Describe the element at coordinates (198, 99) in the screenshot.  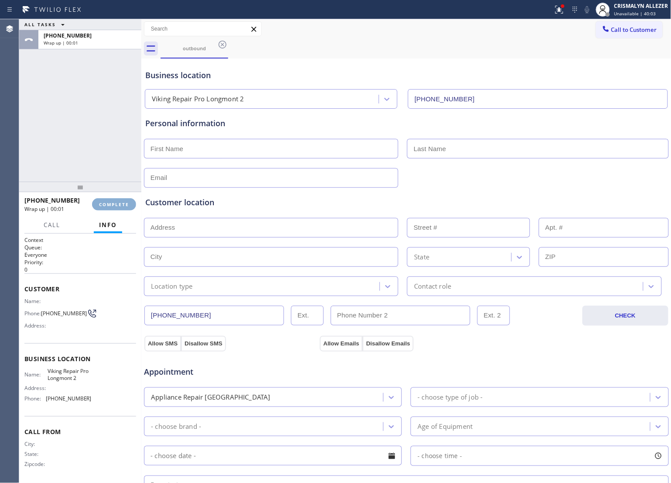
I see `div: Viking Repair Pro Longmont 2` at that location.